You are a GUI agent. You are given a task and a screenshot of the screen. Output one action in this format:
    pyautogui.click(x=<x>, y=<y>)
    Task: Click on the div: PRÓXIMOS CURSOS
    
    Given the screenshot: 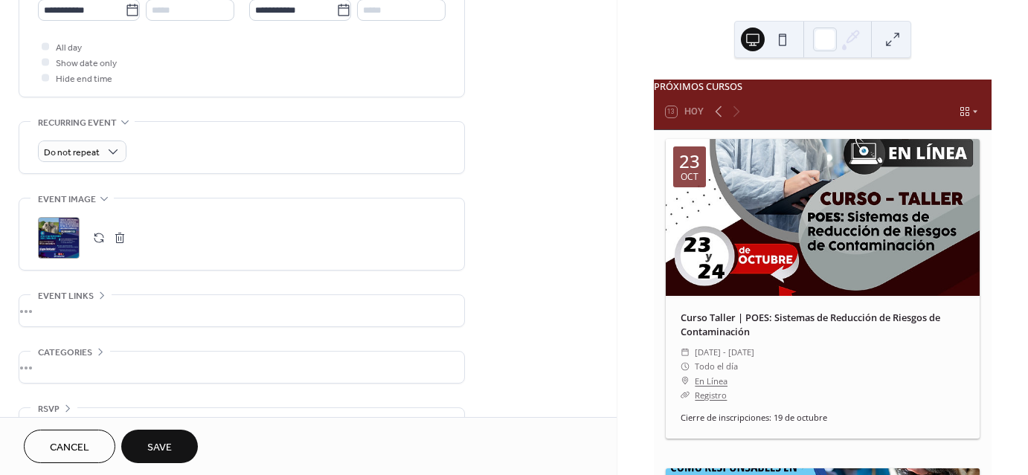 What is the action you would take?
    pyautogui.click(x=823, y=86)
    